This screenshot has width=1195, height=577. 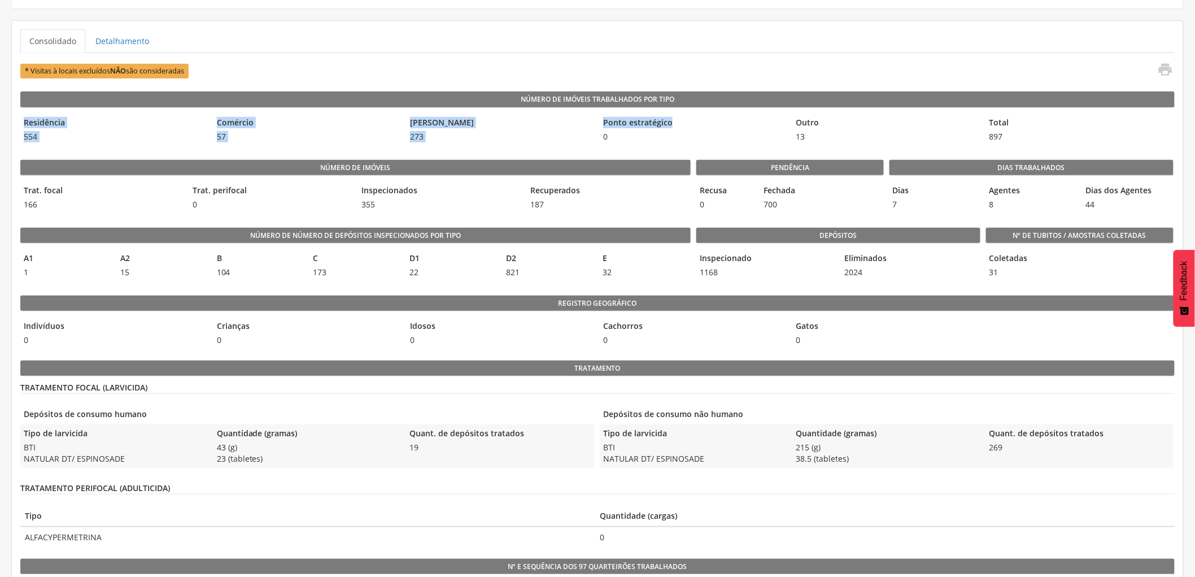 What do you see at coordinates (608, 191) in the screenshot?
I see `legend: Recuperados` at bounding box center [608, 191].